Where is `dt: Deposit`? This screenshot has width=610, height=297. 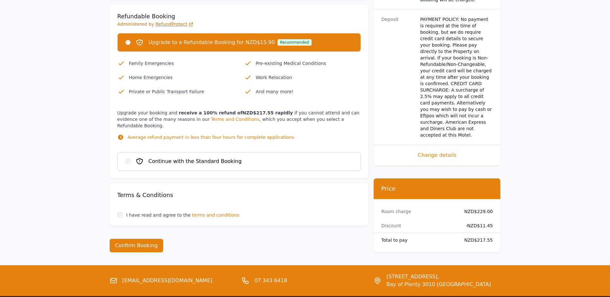
dt: Deposit is located at coordinates (398, 77).